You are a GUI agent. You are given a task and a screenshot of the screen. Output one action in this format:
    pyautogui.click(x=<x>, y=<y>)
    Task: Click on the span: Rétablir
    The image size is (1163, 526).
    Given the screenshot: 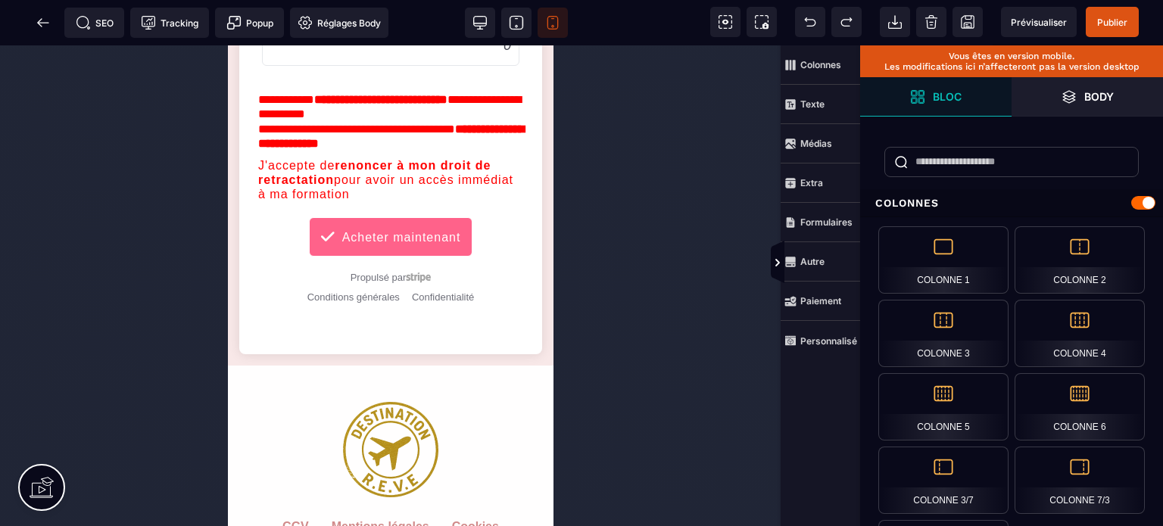 What is the action you would take?
    pyautogui.click(x=846, y=22)
    